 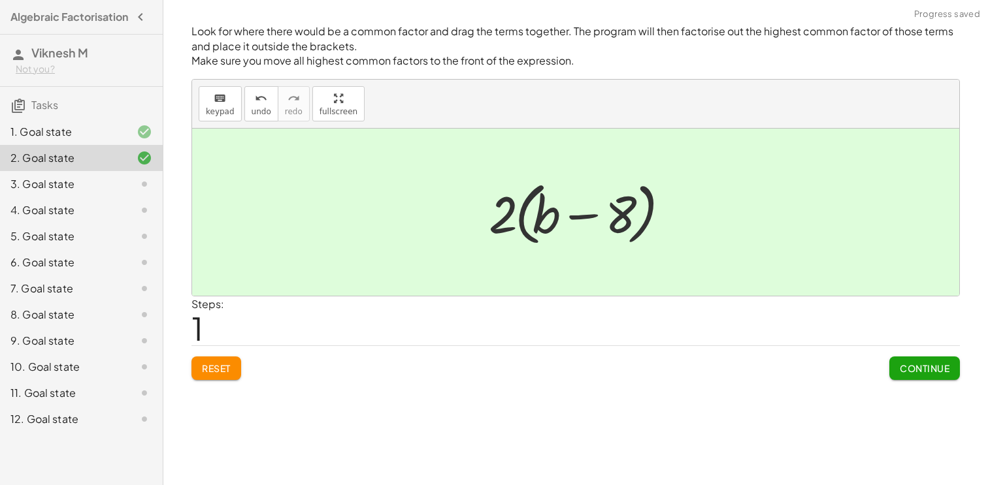 What do you see at coordinates (63, 341) in the screenshot?
I see `div: 9. Goal state` at bounding box center [63, 341].